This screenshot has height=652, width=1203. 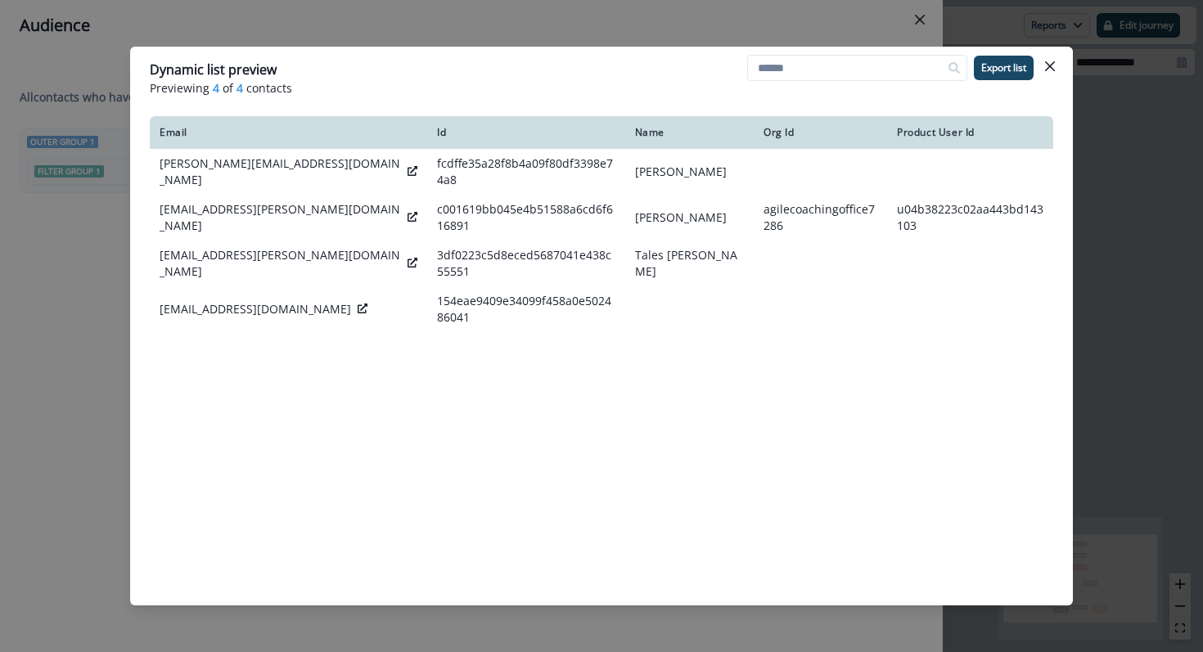 What do you see at coordinates (526, 218) in the screenshot?
I see `td: c001619bb045e4b51588a6cd6f616891` at bounding box center [526, 218].